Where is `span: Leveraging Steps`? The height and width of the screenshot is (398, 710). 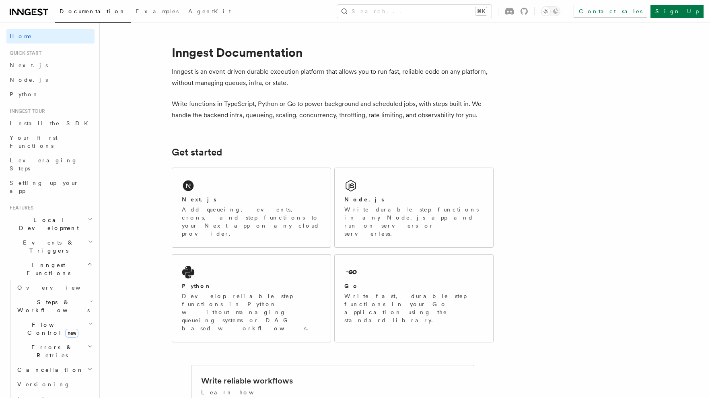 span: Leveraging Steps is located at coordinates (43, 164).